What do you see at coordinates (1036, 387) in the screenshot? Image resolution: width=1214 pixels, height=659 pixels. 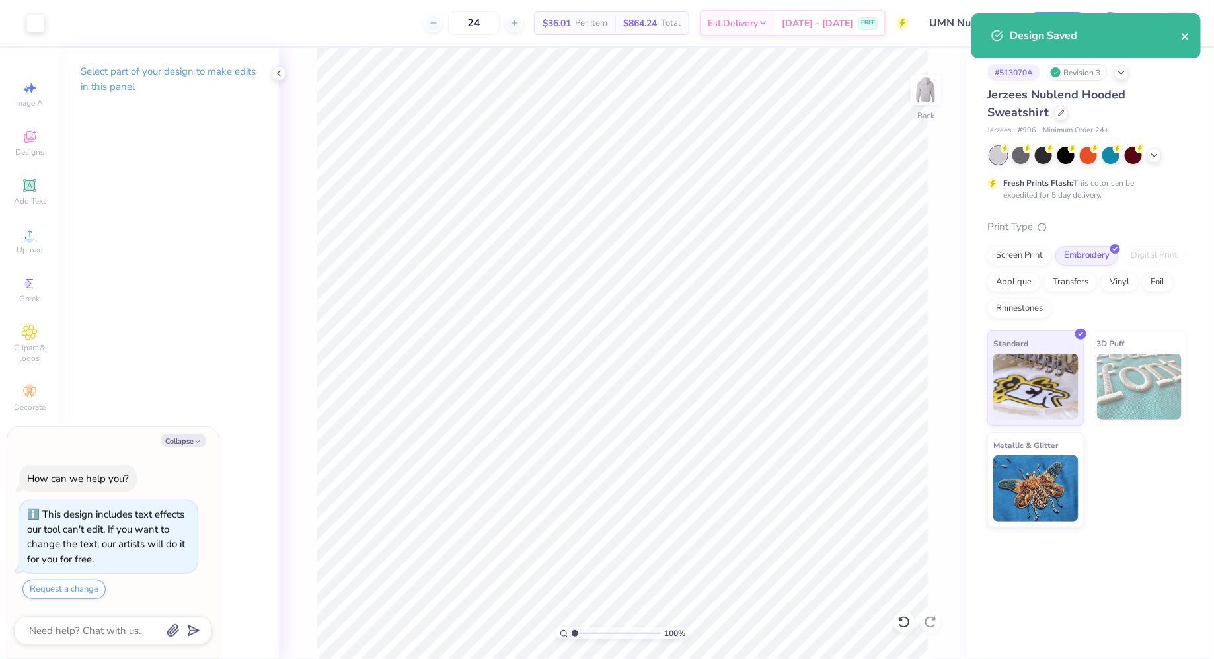 I see `img: Standard` at bounding box center [1036, 387].